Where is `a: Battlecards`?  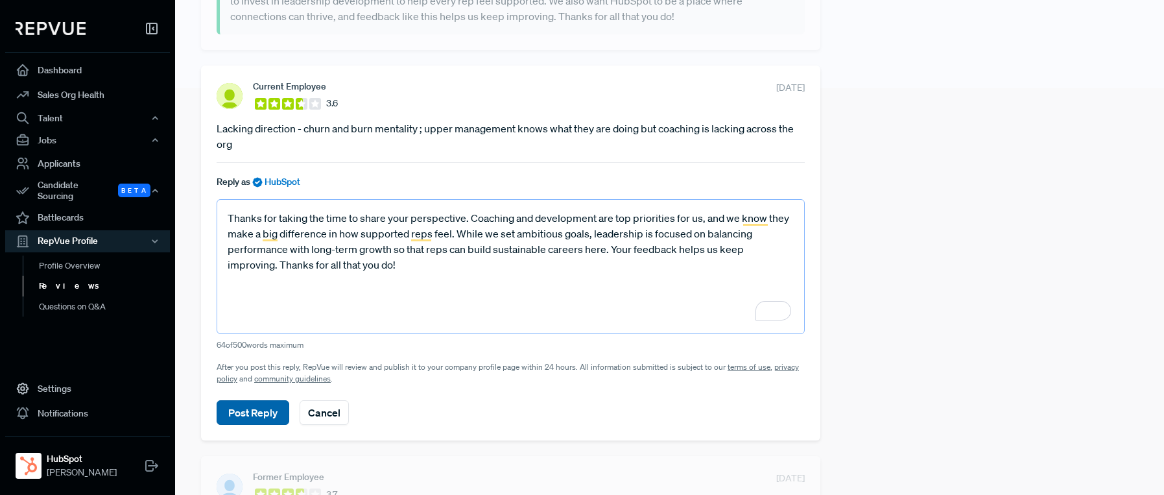
a: Battlecards is located at coordinates (88, 218).